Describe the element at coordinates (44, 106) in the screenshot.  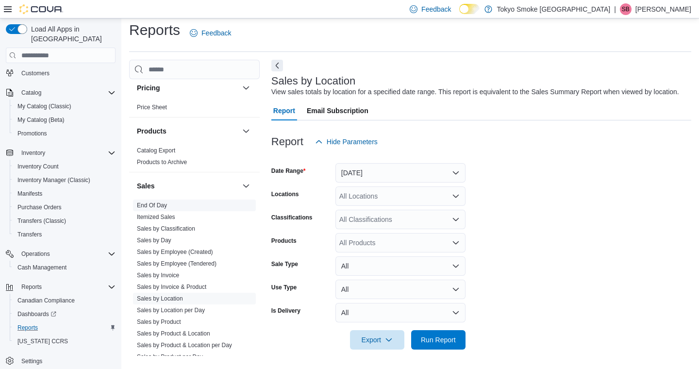
I see `span: My Catalog (Classic)` at that location.